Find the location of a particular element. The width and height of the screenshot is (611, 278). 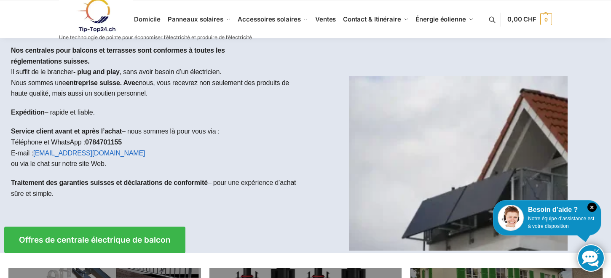

span: Énergie éolienne is located at coordinates (440, 19).